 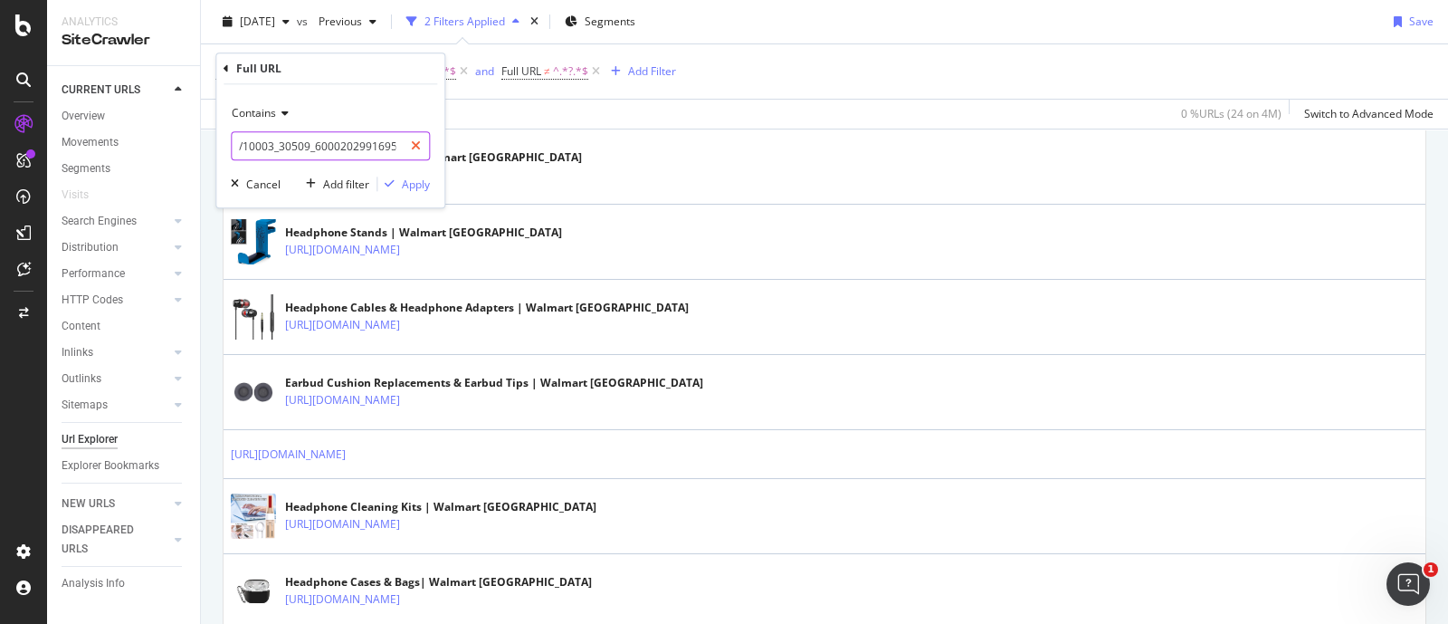 I want to click on div: NEW URLS, so click(x=88, y=503).